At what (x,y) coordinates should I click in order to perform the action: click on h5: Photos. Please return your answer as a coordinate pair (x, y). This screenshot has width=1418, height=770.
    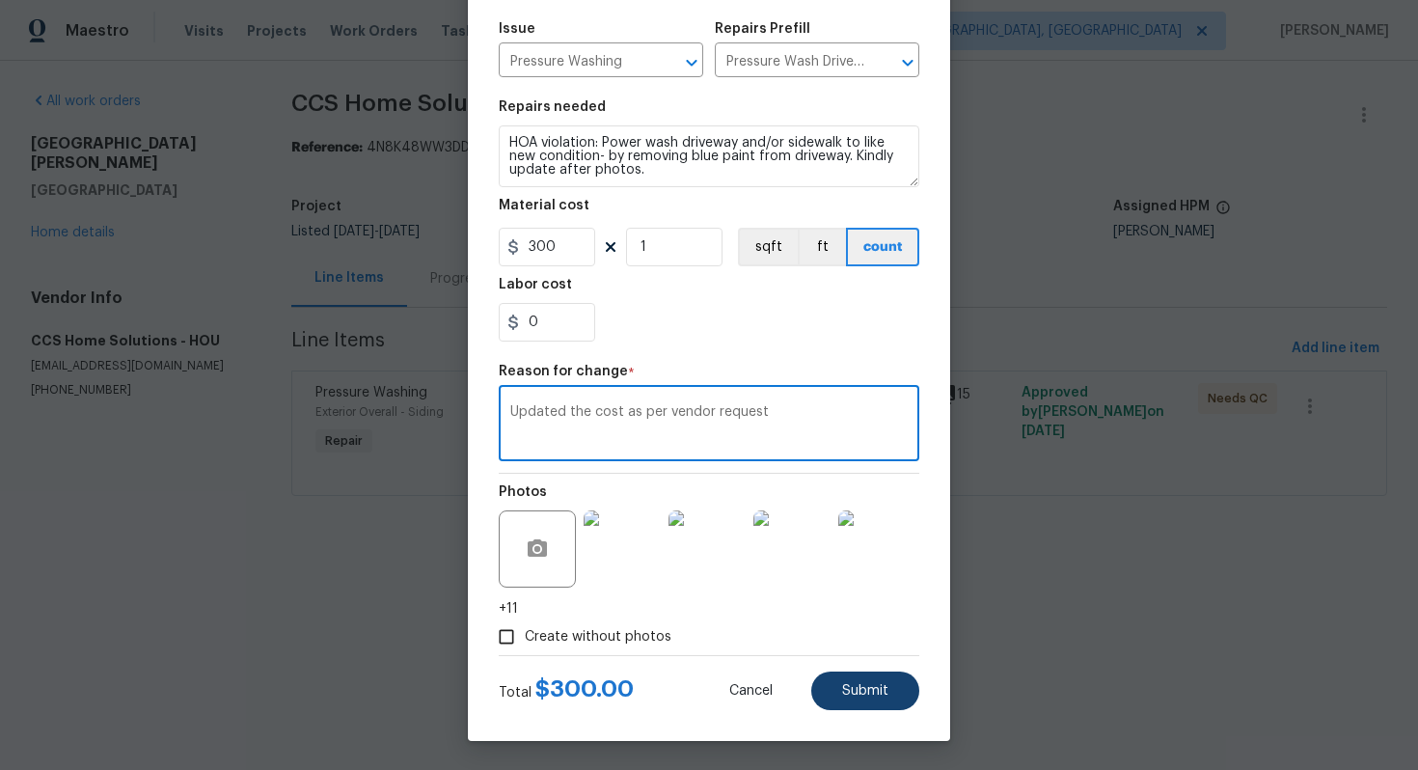
    Looking at the image, I should click on (523, 492).